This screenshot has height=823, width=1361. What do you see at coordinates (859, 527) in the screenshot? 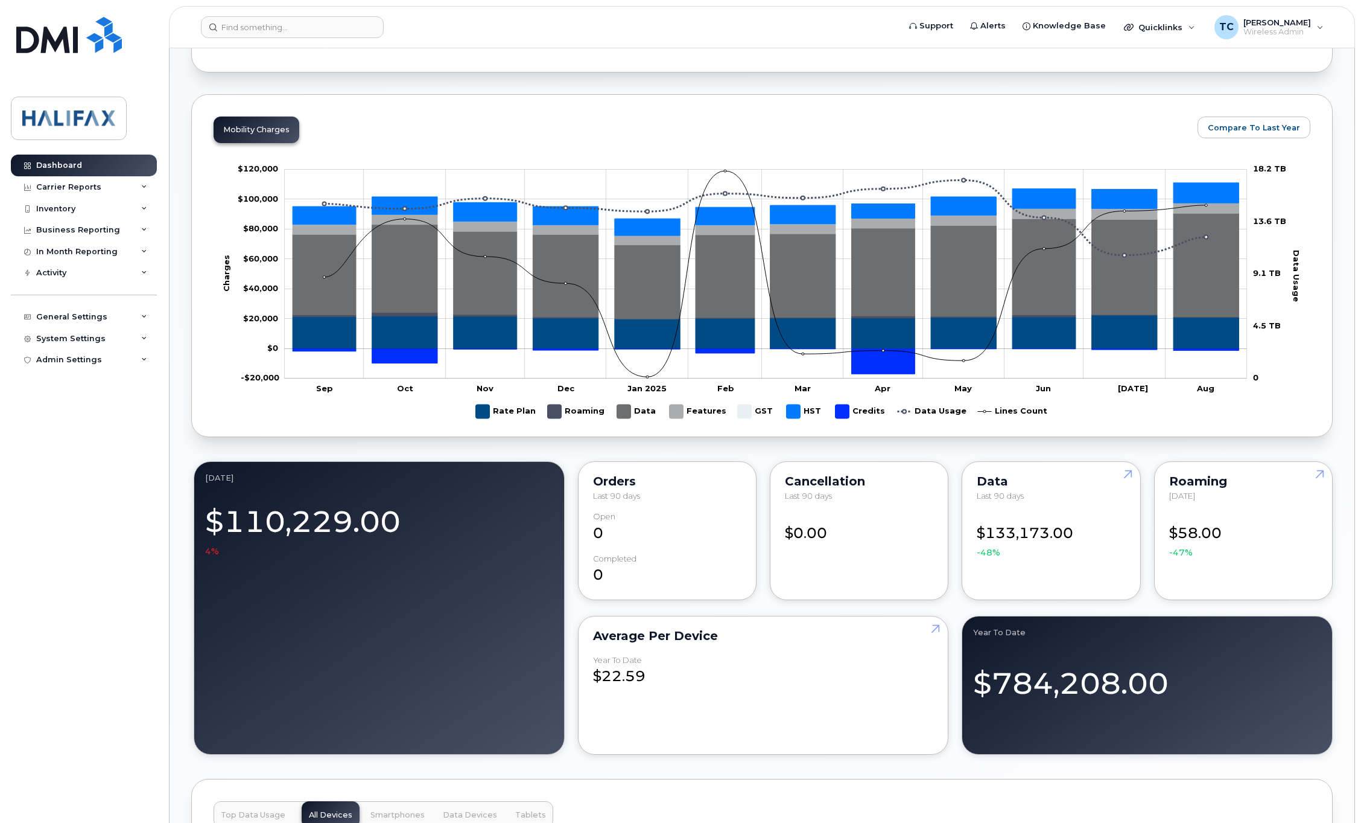
I see `div: $0.00` at bounding box center [859, 527].